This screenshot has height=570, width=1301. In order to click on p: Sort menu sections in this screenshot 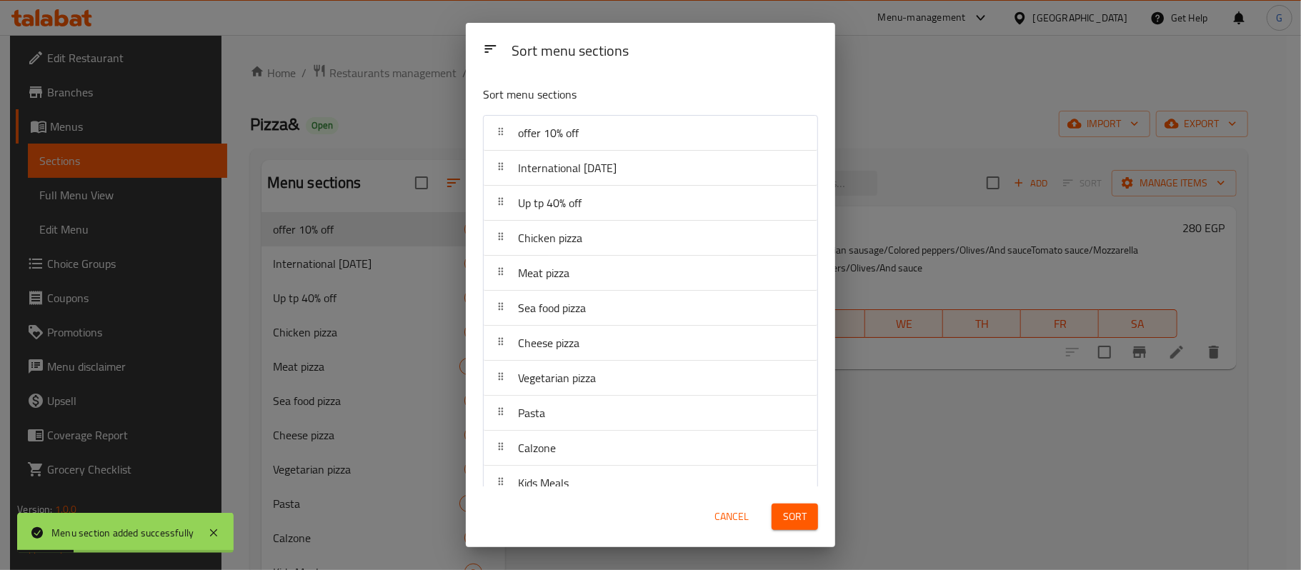, I will do `click(616, 94)`.